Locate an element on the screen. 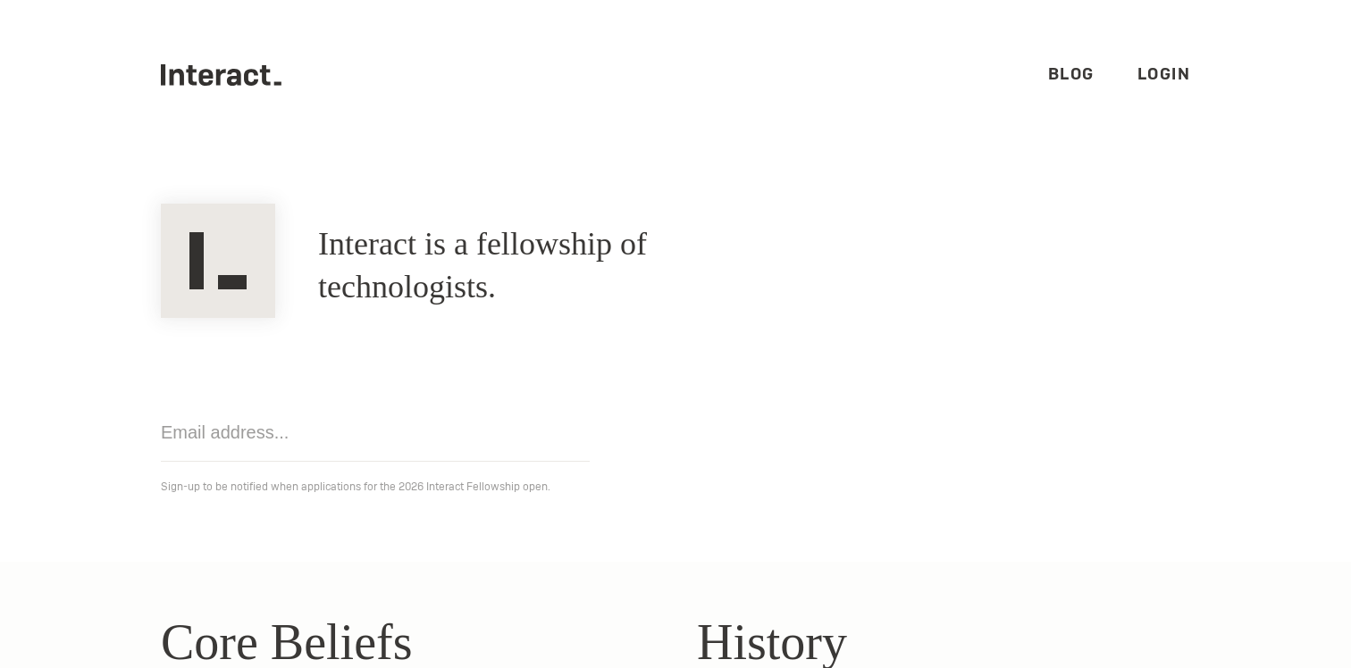 The image size is (1351, 668). p: Sign-up to be notified when applications for the 2026 Interact Fellowship open. is located at coordinates (675, 487).